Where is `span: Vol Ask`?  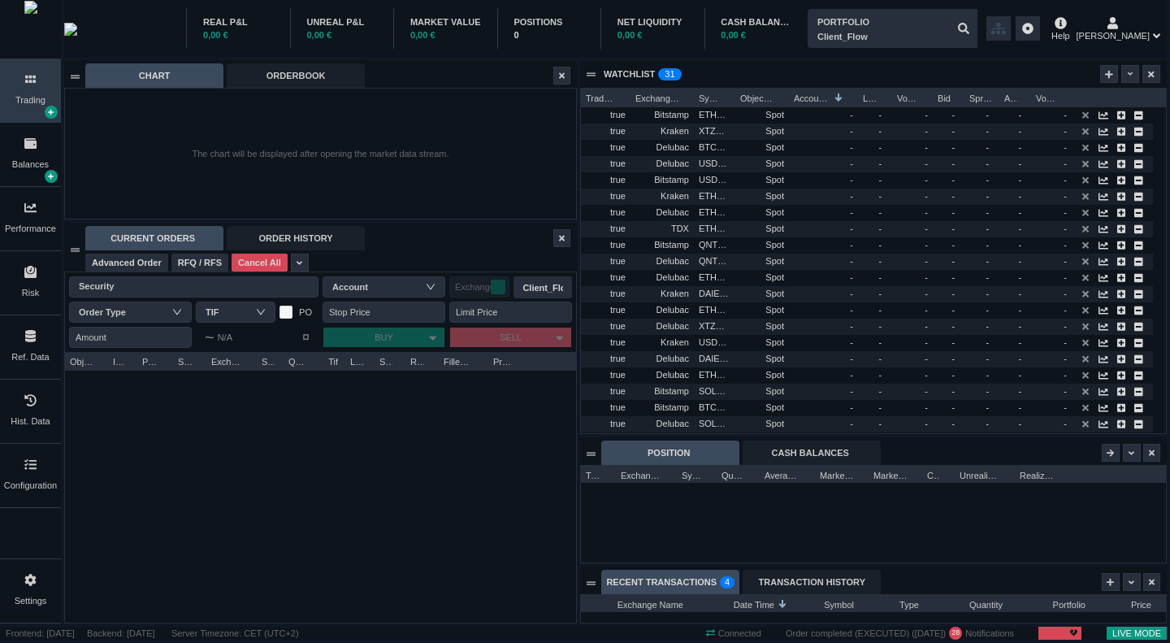
span: Vol Ask is located at coordinates (1047, 97).